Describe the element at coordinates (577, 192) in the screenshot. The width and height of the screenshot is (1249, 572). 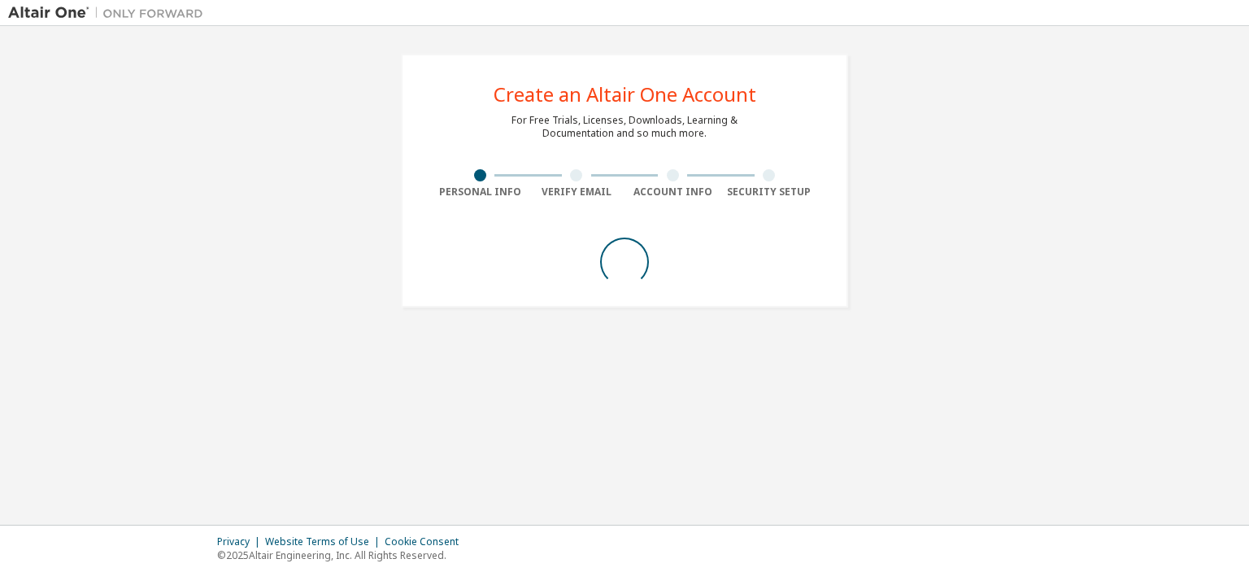
I see `div: Verify Email` at that location.